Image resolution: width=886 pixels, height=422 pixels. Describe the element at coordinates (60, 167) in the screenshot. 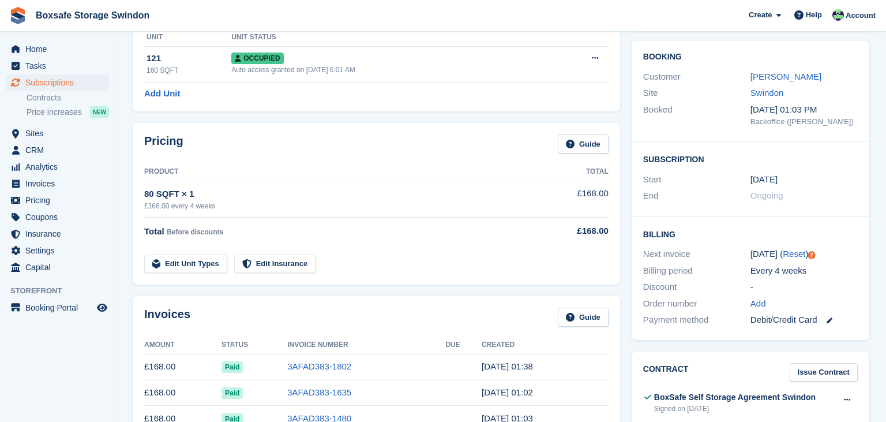

I see `span: Analytics` at that location.